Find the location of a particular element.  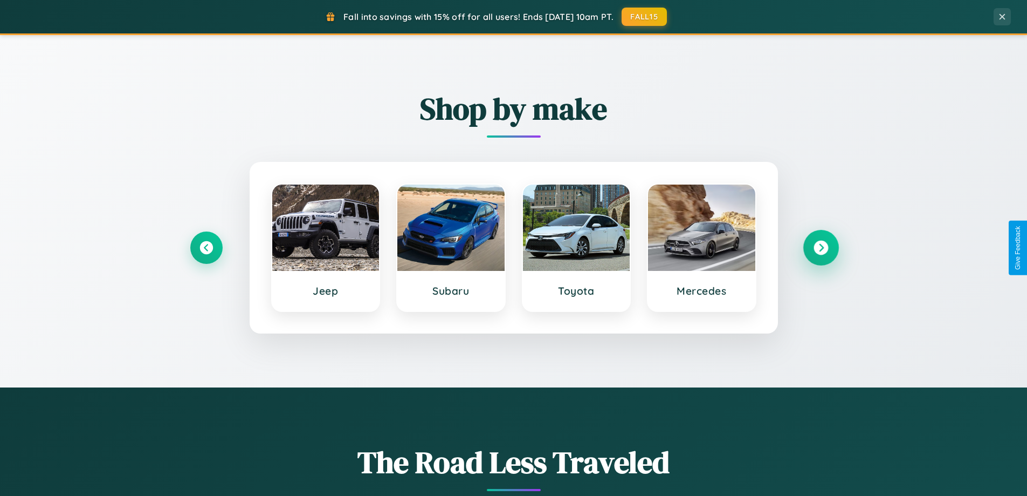

div: Give Feedback is located at coordinates (1018, 248).